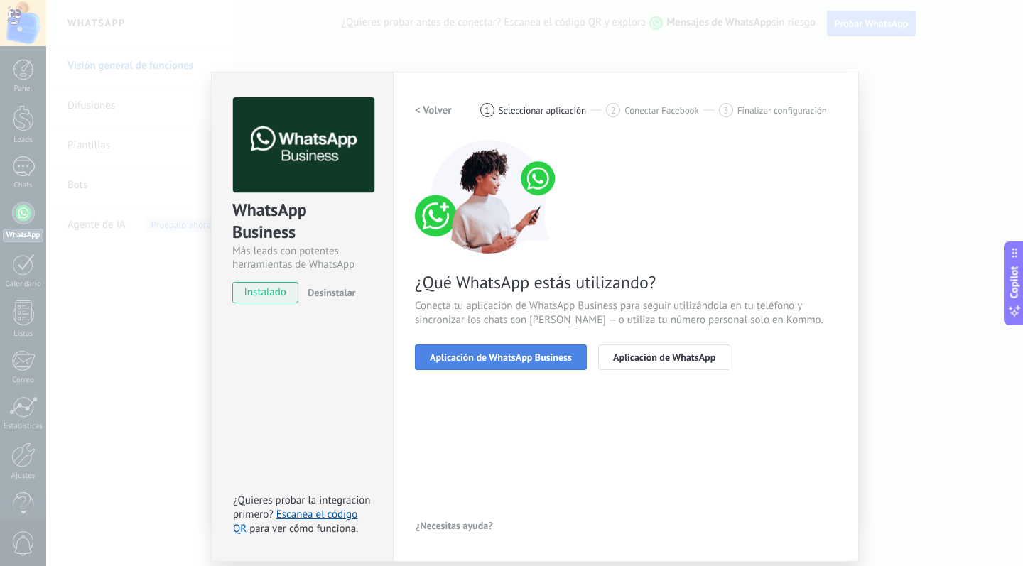  Describe the element at coordinates (501, 357) in the screenshot. I see `span: Aplicación de WhatsApp Business` at that location.